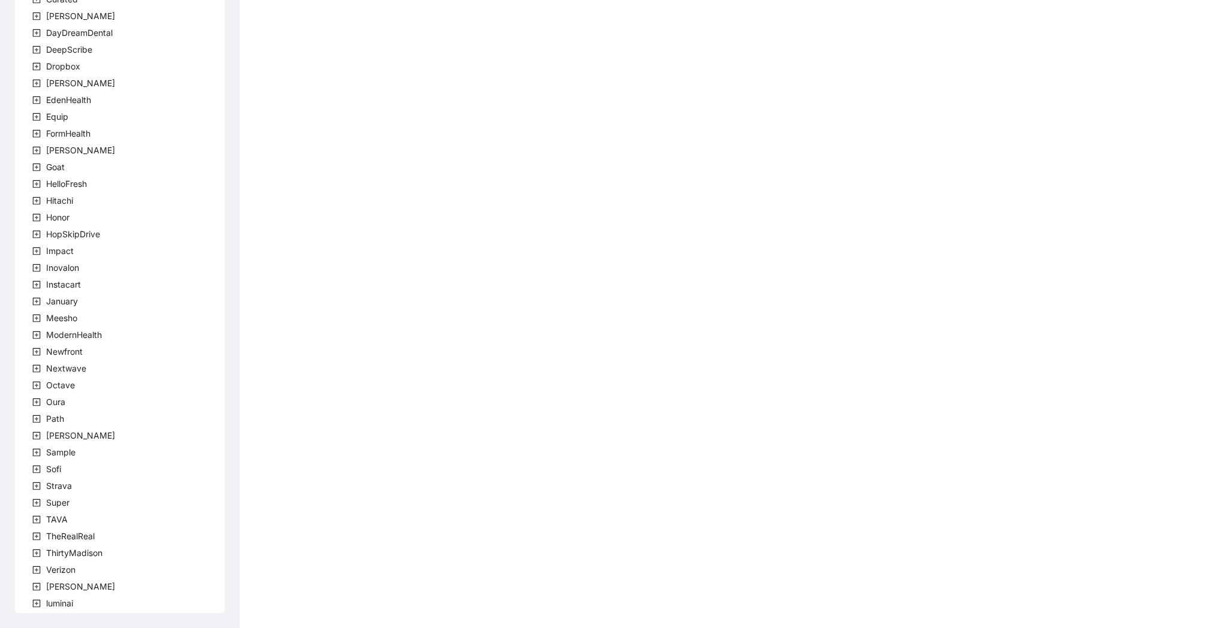 The width and height of the screenshot is (1227, 628). I want to click on span: Goat, so click(55, 167).